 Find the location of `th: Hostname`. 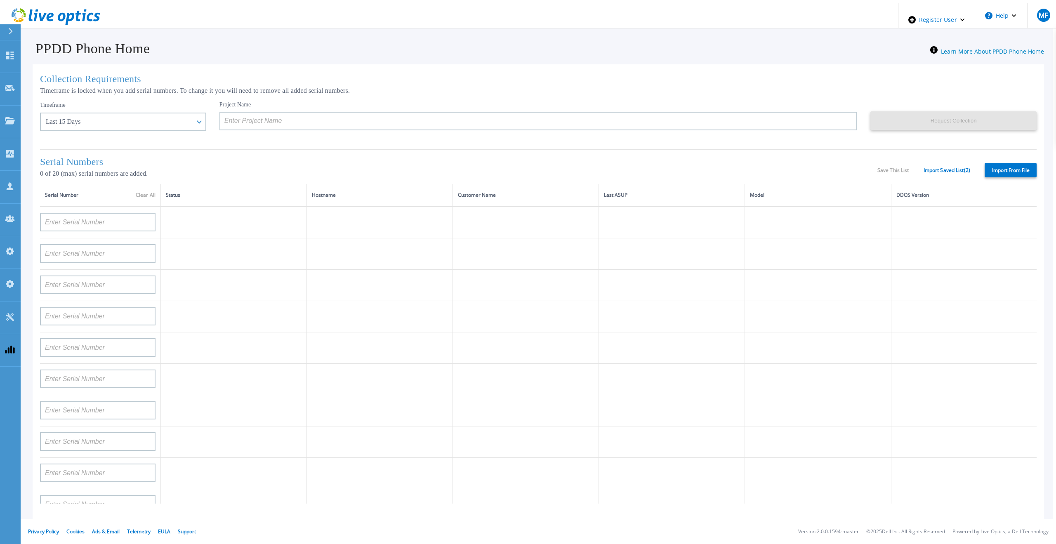

th: Hostname is located at coordinates (380, 195).